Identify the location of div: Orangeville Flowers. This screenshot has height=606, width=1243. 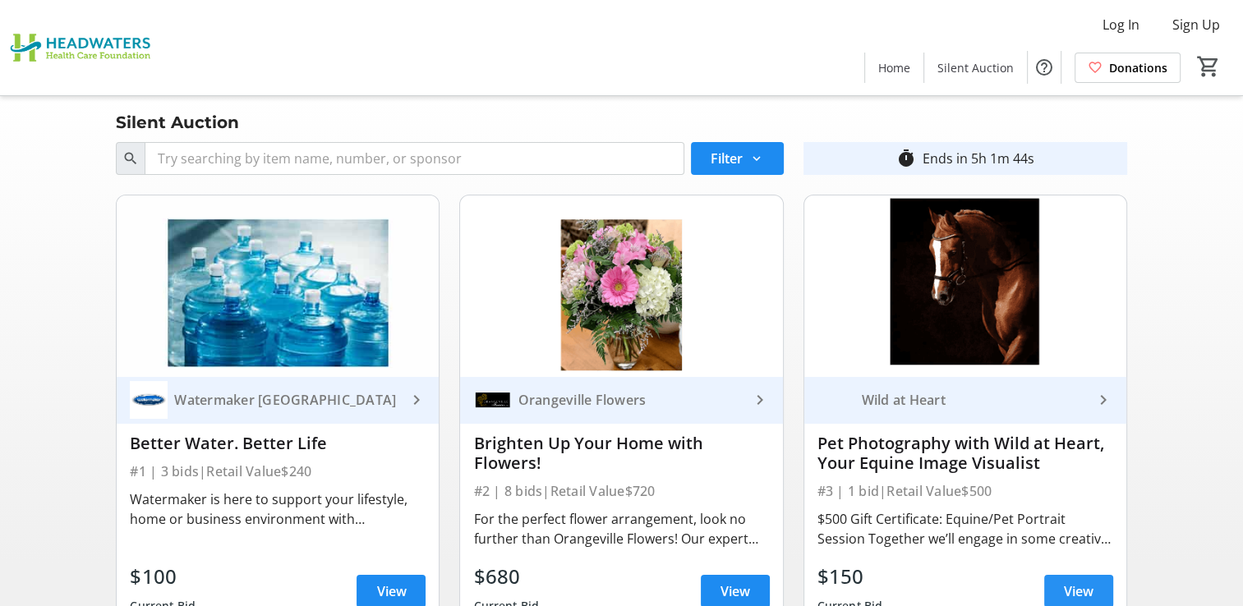
(630, 400).